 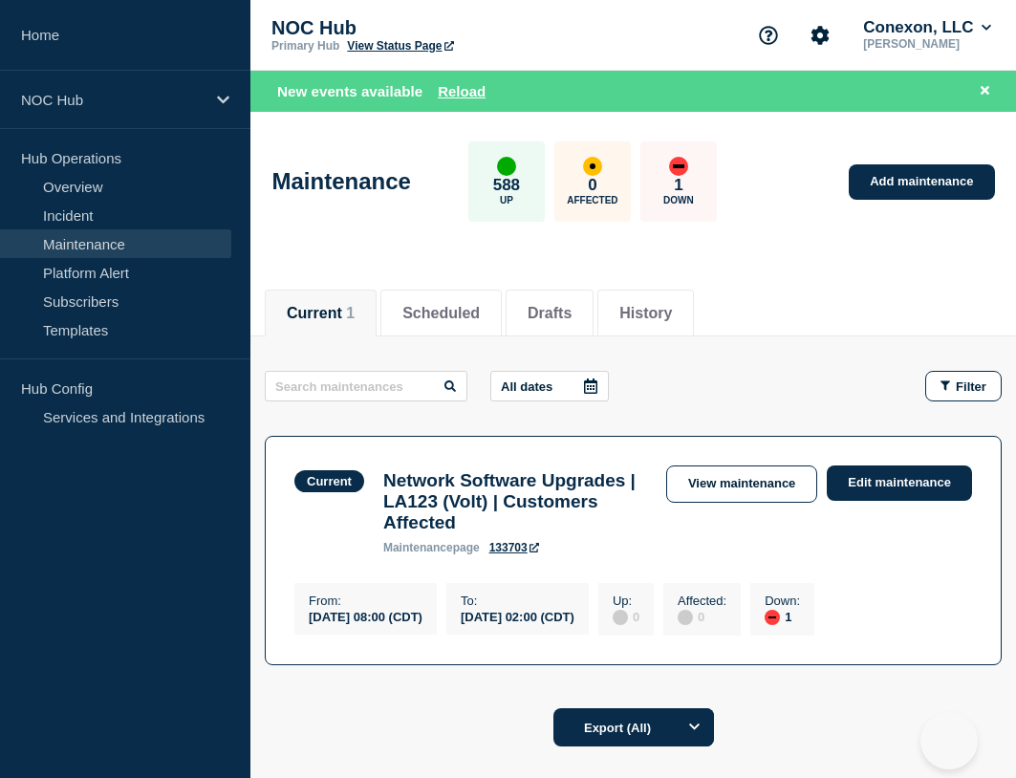 What do you see at coordinates (769, 35) in the screenshot?
I see `button: Support` at bounding box center [769, 35].